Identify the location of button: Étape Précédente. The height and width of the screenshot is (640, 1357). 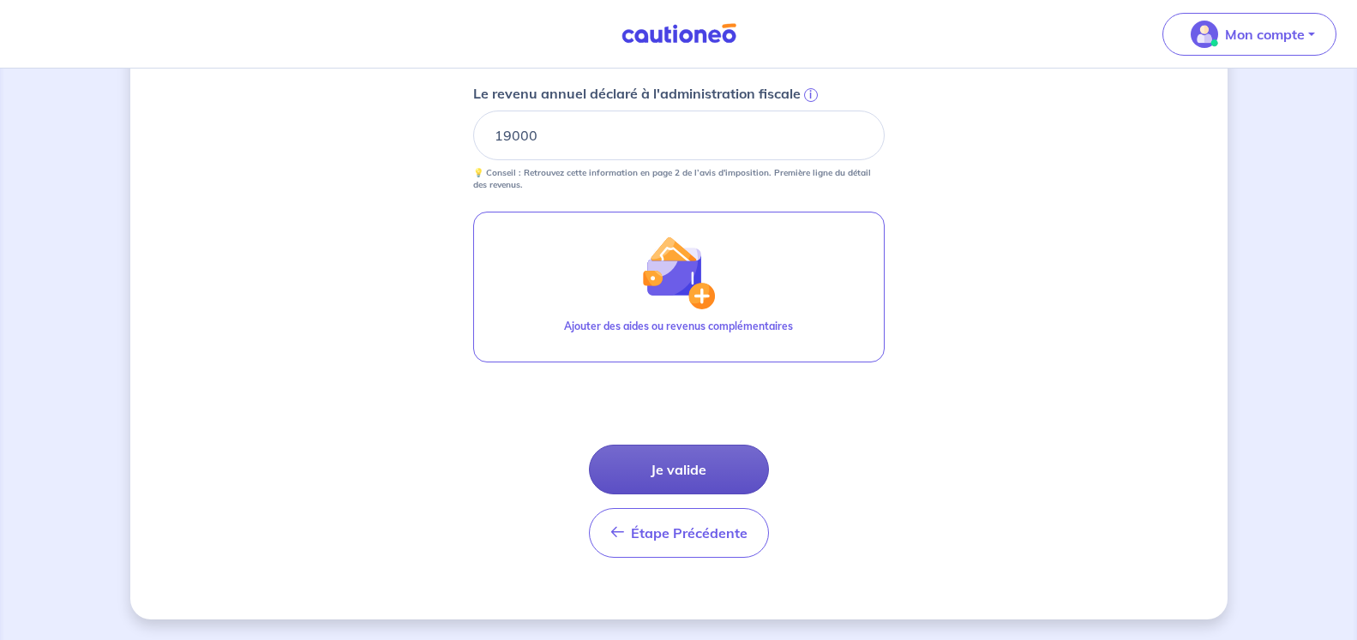
(679, 533).